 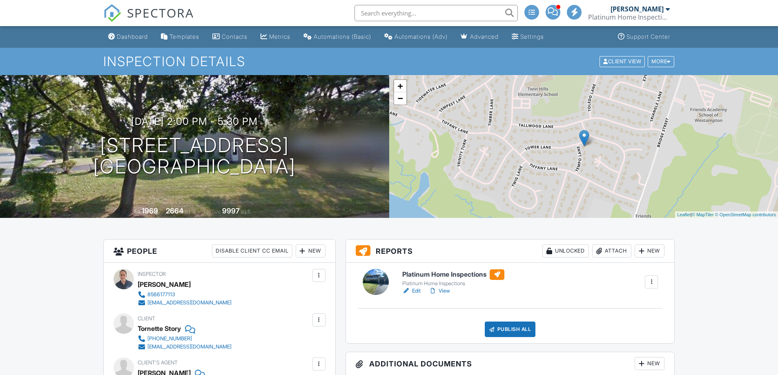 I want to click on div: Templates, so click(x=184, y=36).